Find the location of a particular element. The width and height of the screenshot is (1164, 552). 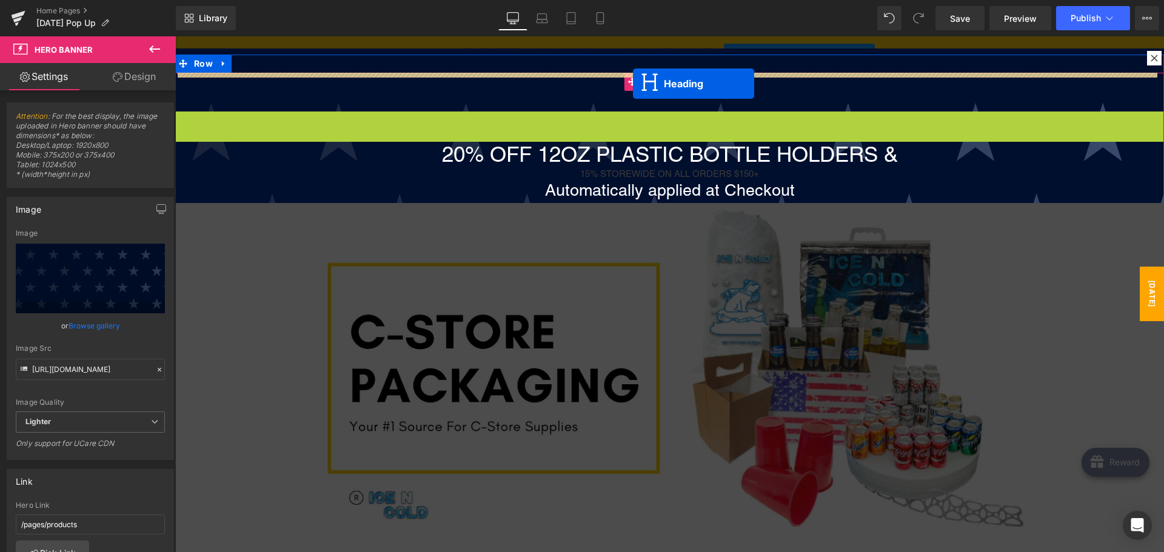

div: Link is located at coordinates (24, 478).